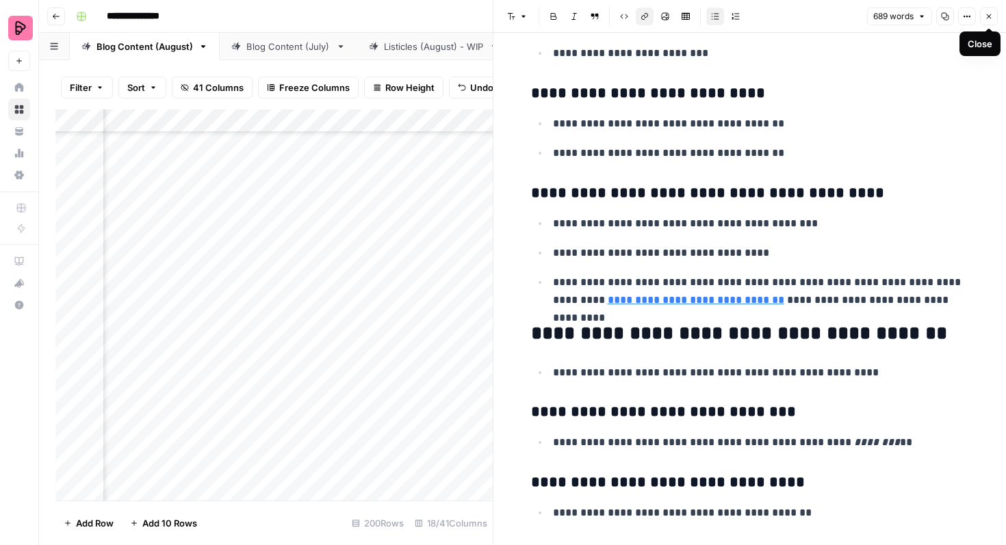 The width and height of the screenshot is (1006, 545). What do you see at coordinates (434, 47) in the screenshot?
I see `div: Listicles (August) - WIP` at bounding box center [434, 47].